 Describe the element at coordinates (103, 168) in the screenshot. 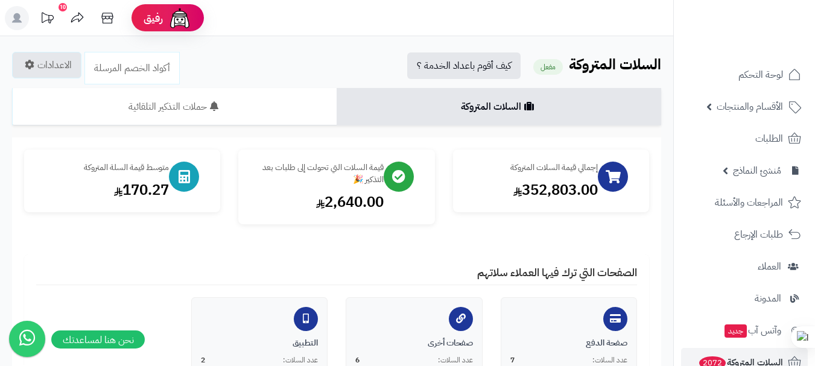

I see `div: متوسط قيمة السلة المتروكة` at that location.